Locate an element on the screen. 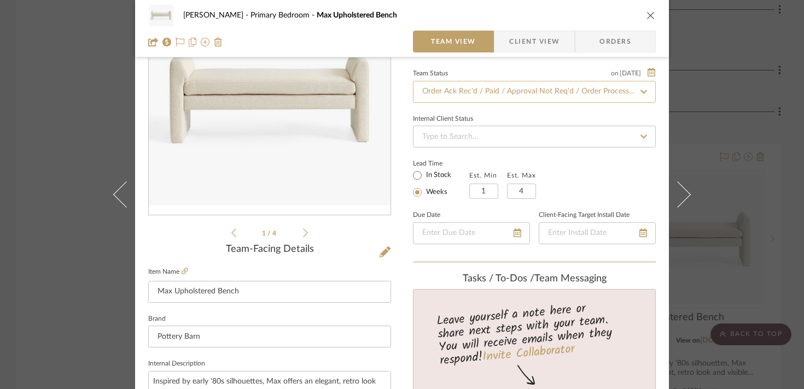 The width and height of the screenshot is (804, 389). label: Est. Max is located at coordinates (521, 176).